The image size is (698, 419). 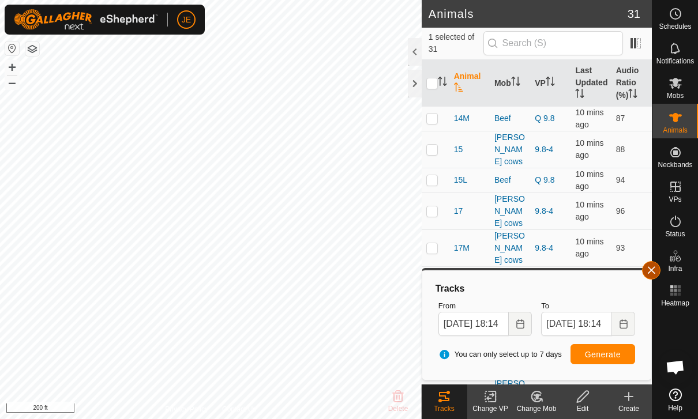 I want to click on div: Change Mob, so click(x=537, y=409).